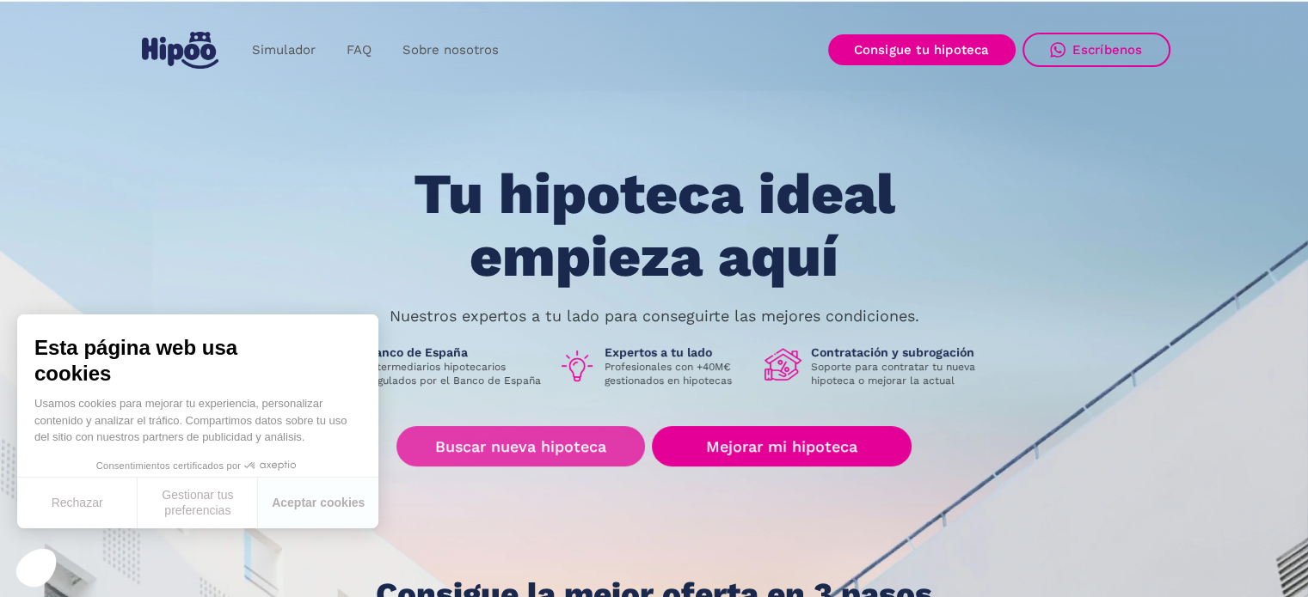 This screenshot has width=1308, height=597. I want to click on p: Soporte para contratar tu nueva hipoteca o mejorar la actual, so click(899, 374).